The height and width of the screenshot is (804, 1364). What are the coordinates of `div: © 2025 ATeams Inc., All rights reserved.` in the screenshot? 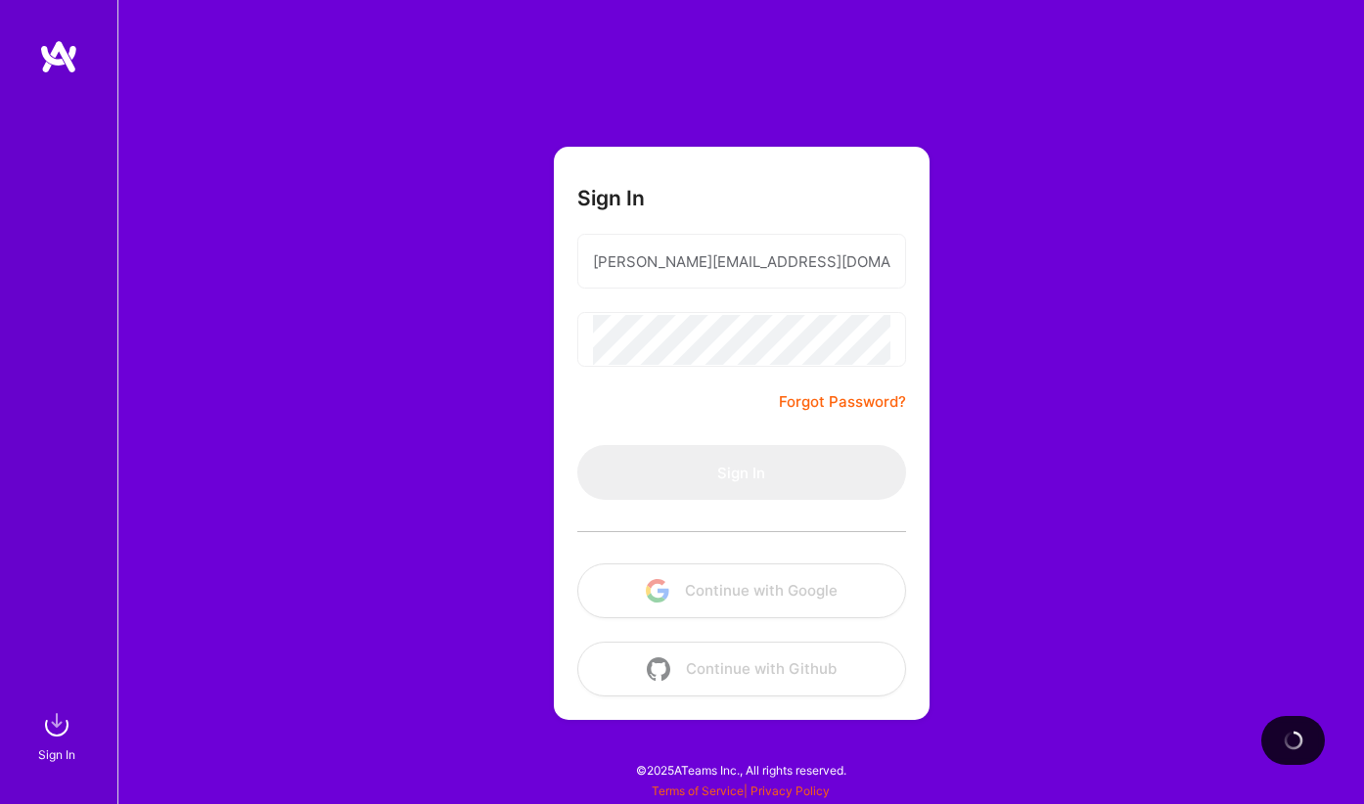 It's located at (741, 770).